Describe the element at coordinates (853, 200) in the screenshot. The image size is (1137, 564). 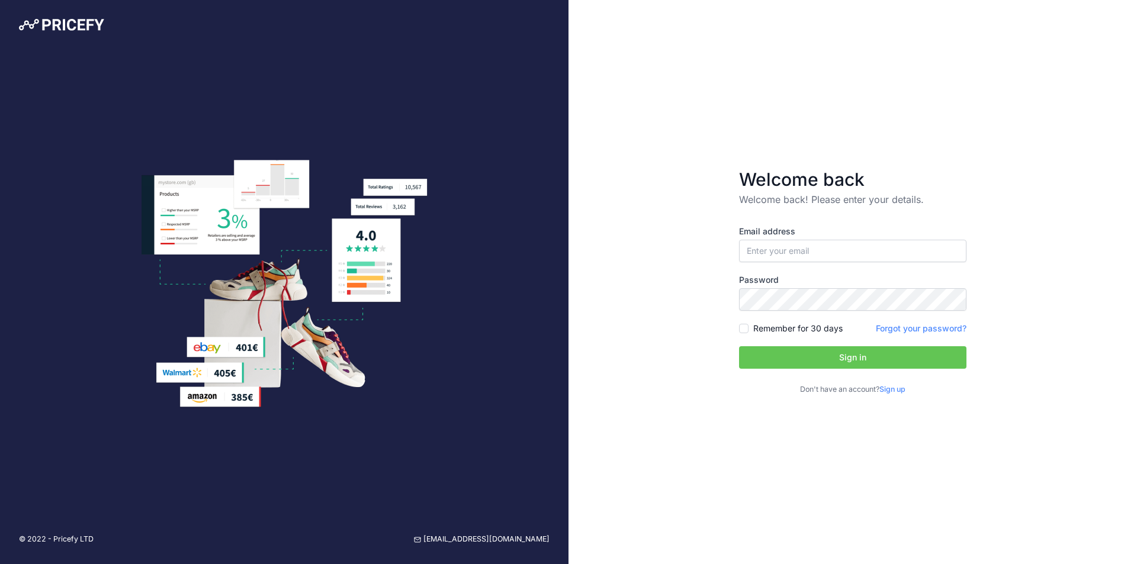
I see `p: Welcome back! Please enter your details.` at that location.